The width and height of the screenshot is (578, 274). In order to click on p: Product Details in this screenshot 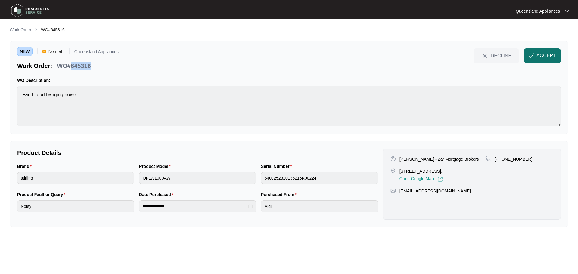, I will do `click(197, 153)`.